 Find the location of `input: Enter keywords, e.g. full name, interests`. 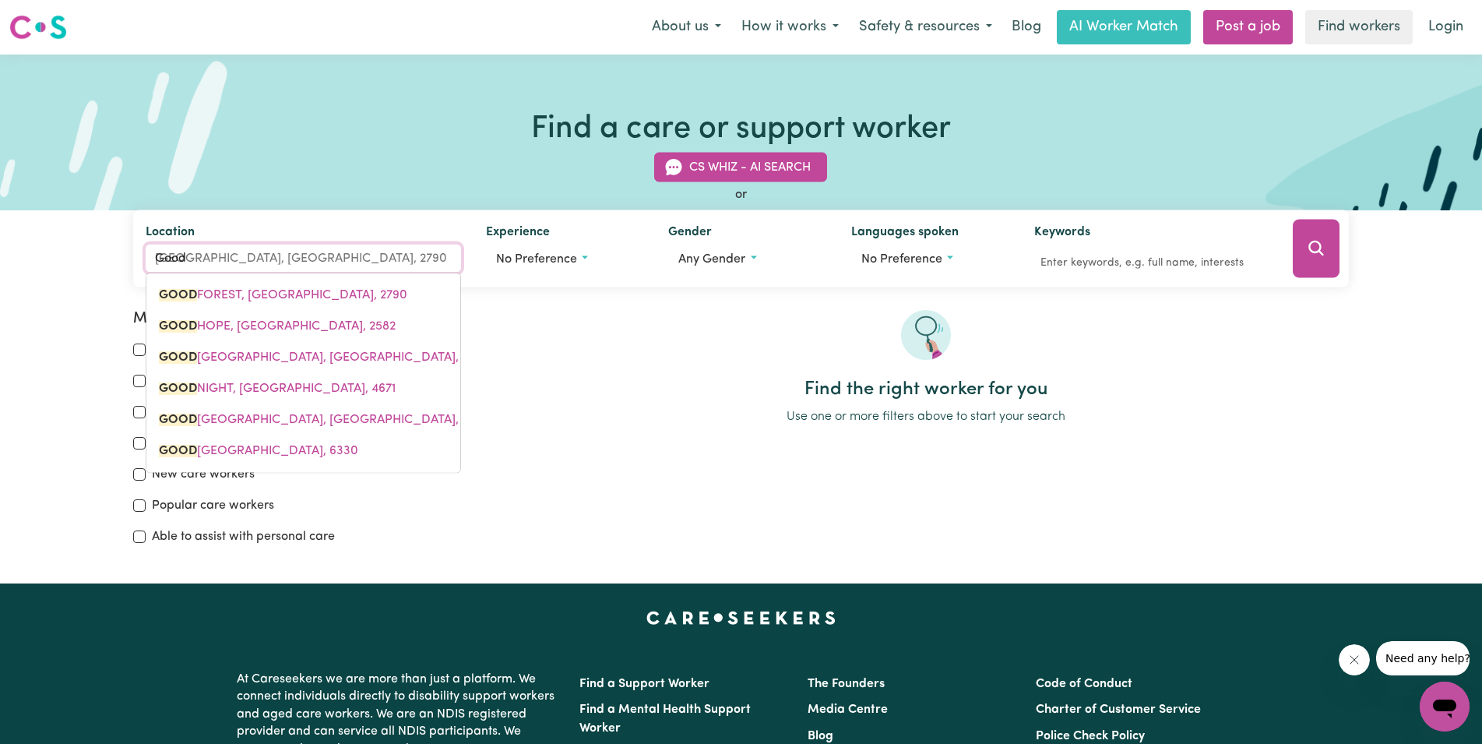

input: Enter keywords, e.g. full name, interests is located at coordinates (1153, 262).